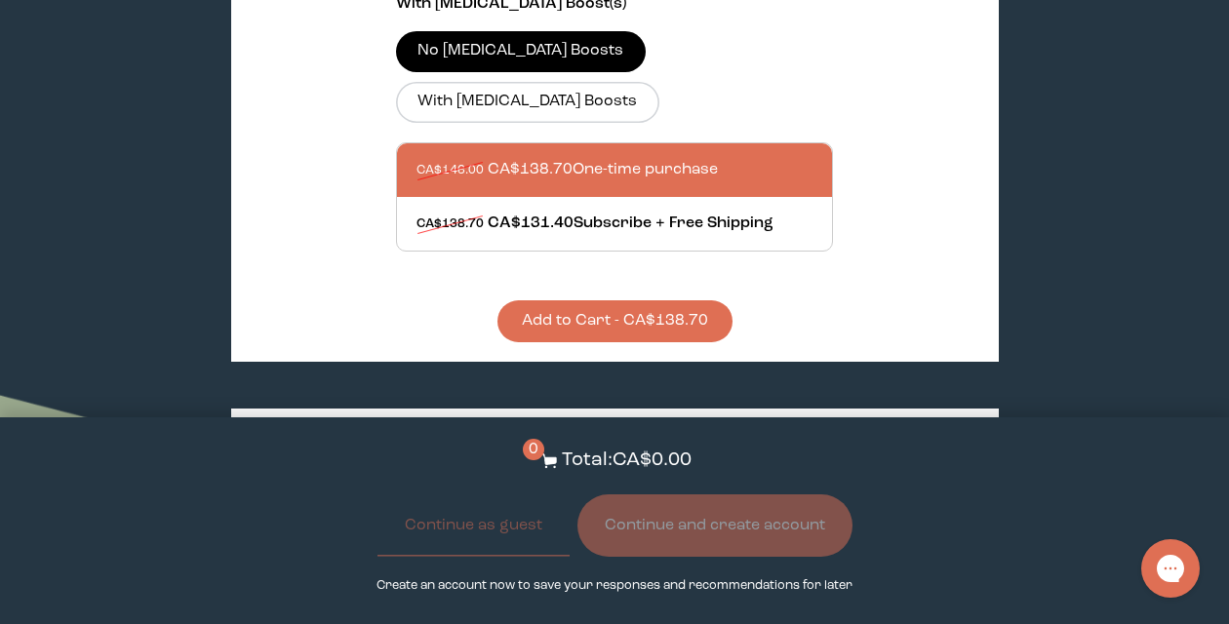  Describe the element at coordinates (614, 321) in the screenshot. I see `button: Add to Cart - CA$138.70` at that location.